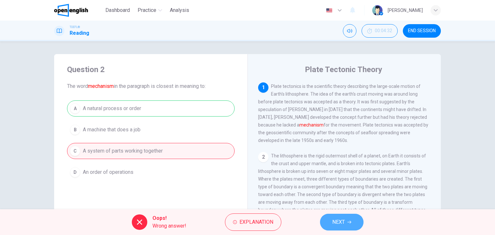 The height and width of the screenshot is (235, 495). I want to click on span: Oops!, so click(169, 218).